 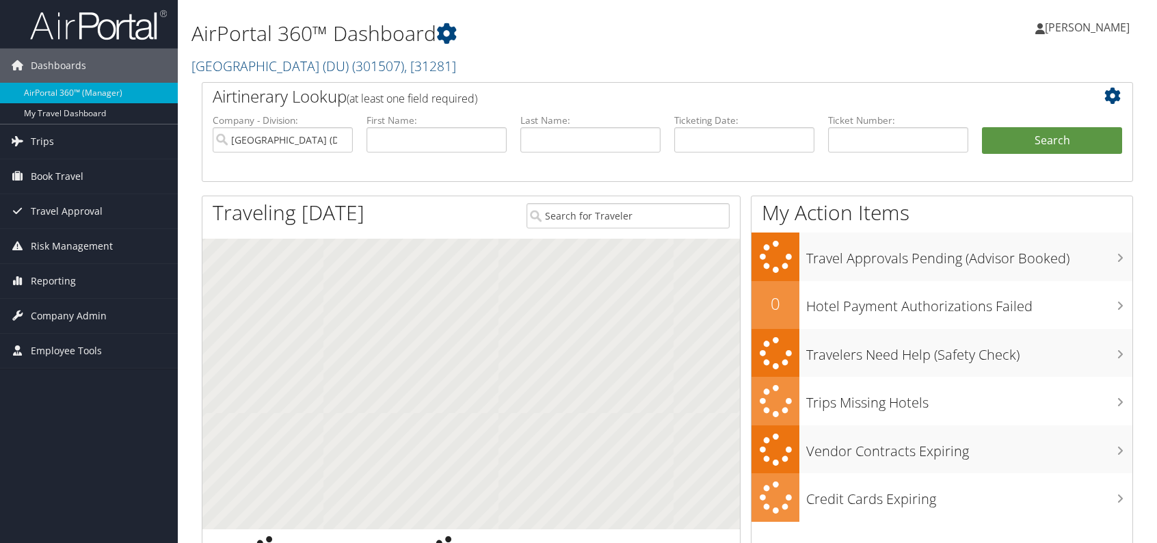 I want to click on label: Company - Division:, so click(x=282, y=120).